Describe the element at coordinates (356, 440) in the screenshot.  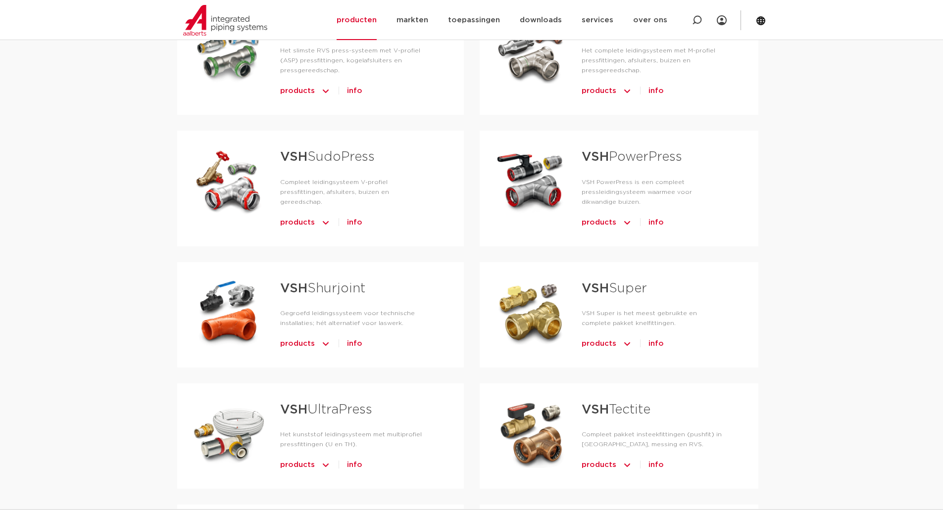
I see `p: Het kunststof leidingsysteem met multiprofiel pressfittingen (U en TH).` at that location.